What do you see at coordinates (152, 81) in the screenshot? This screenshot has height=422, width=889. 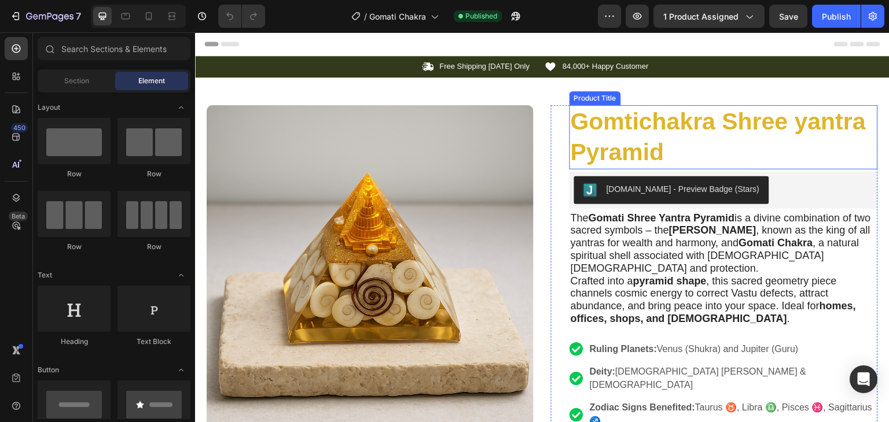 I see `span: Element` at bounding box center [152, 81].